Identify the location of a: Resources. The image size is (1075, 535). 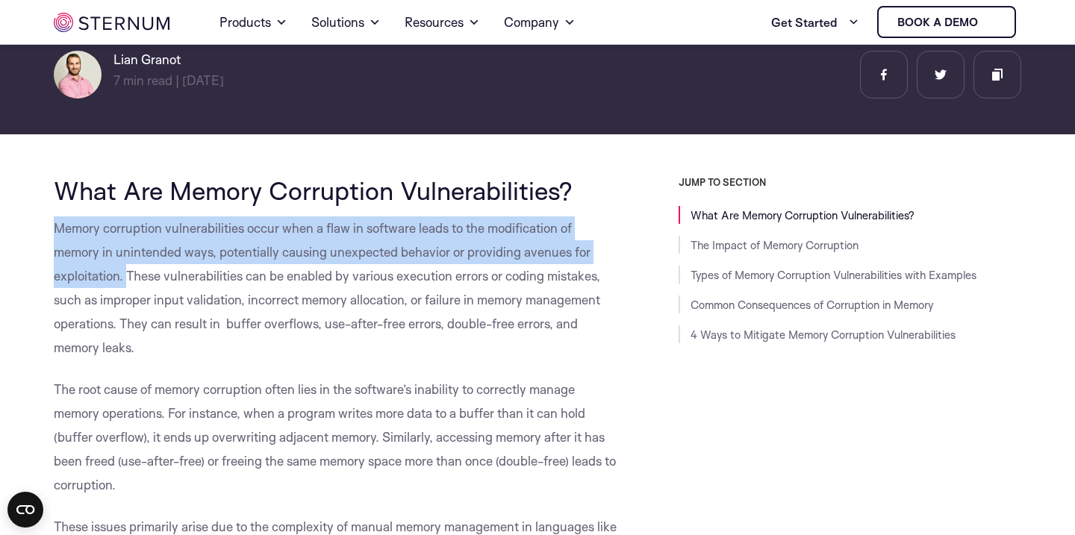
(442, 22).